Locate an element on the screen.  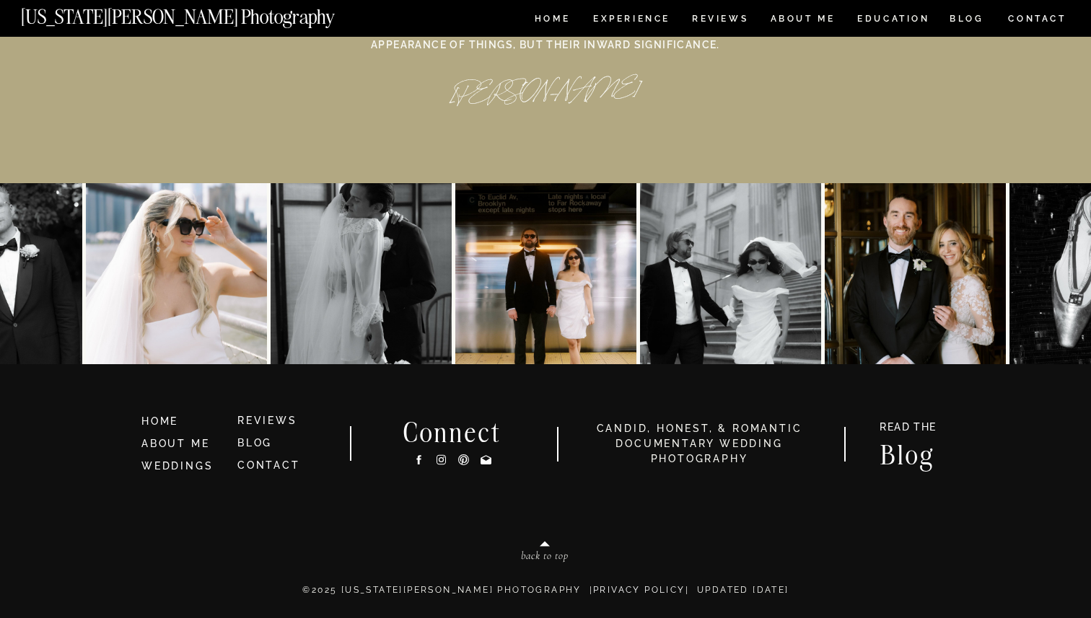
a: Privacy Policy is located at coordinates (639, 590).